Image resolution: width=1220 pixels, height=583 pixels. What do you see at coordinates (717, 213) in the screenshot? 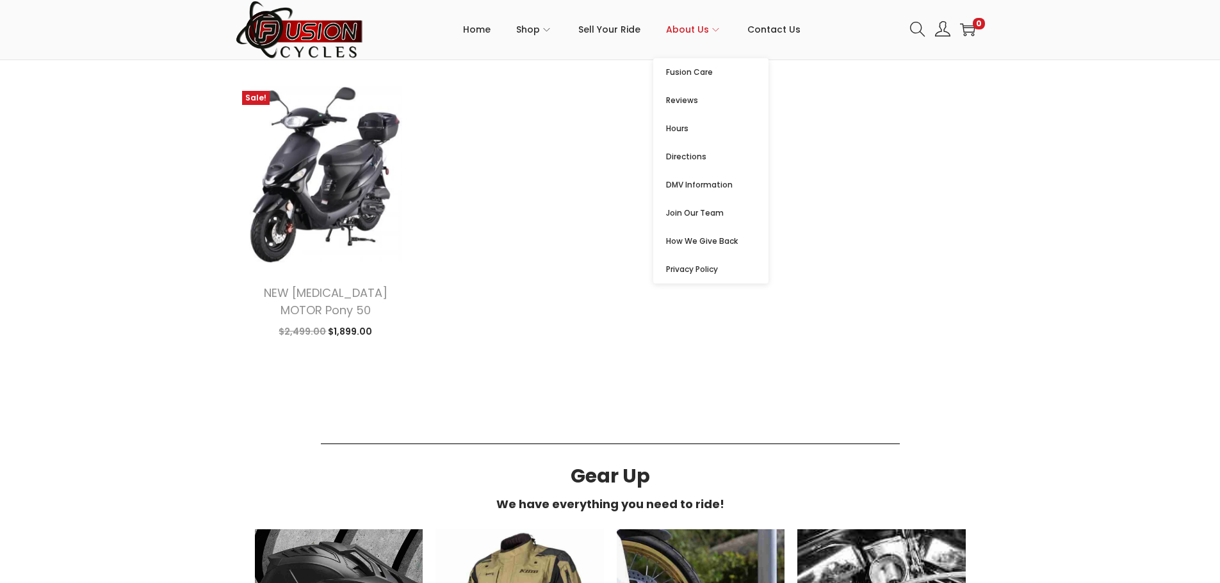
I see `span: Join Our Team` at bounding box center [717, 213].